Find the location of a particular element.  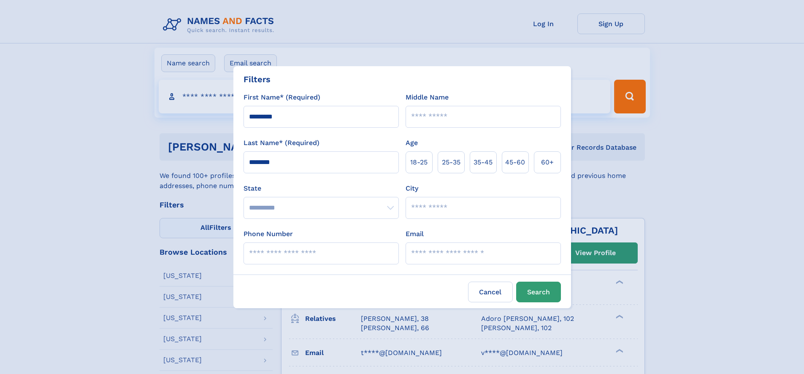

label: Last Name* (Required) is located at coordinates (282, 143).